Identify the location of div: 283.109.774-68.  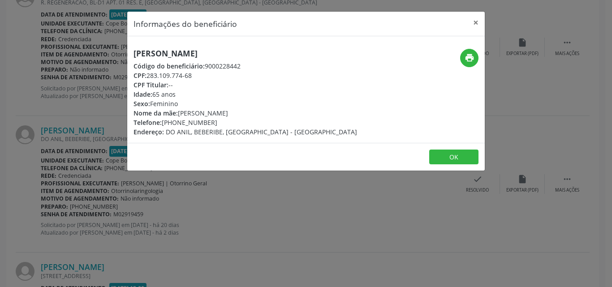
(245, 75).